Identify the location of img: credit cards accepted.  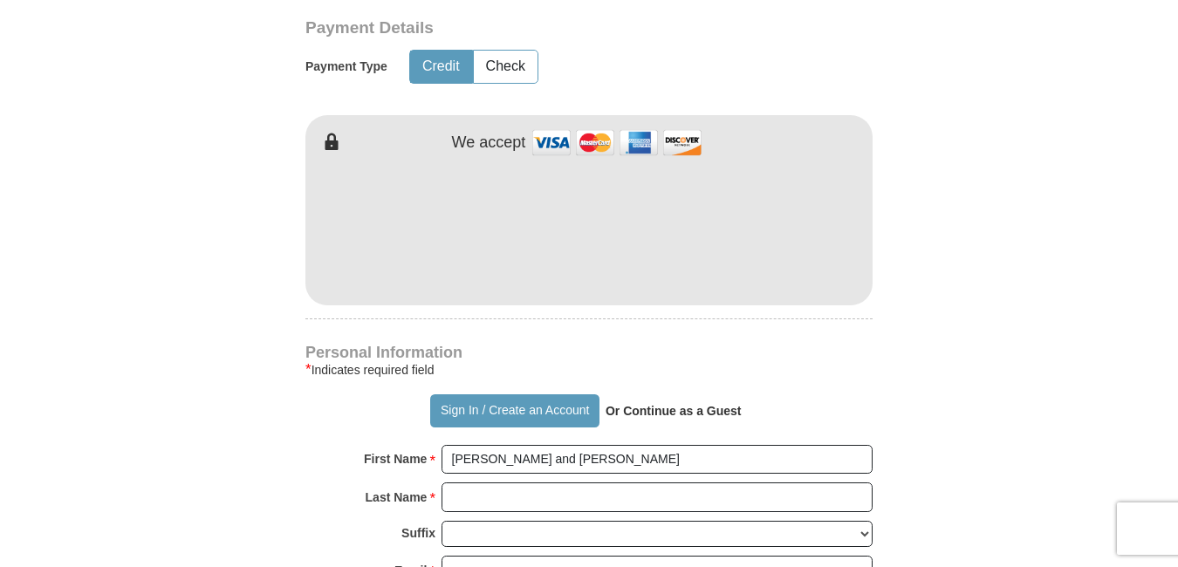
(617, 142).